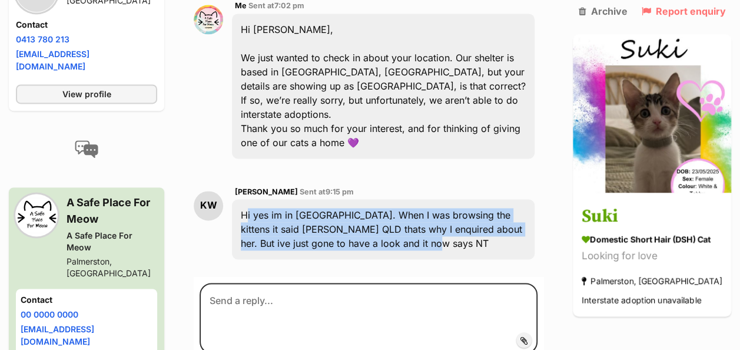 Image resolution: width=740 pixels, height=350 pixels. Describe the element at coordinates (289, 5) in the screenshot. I see `span: 7:02 pm` at that location.